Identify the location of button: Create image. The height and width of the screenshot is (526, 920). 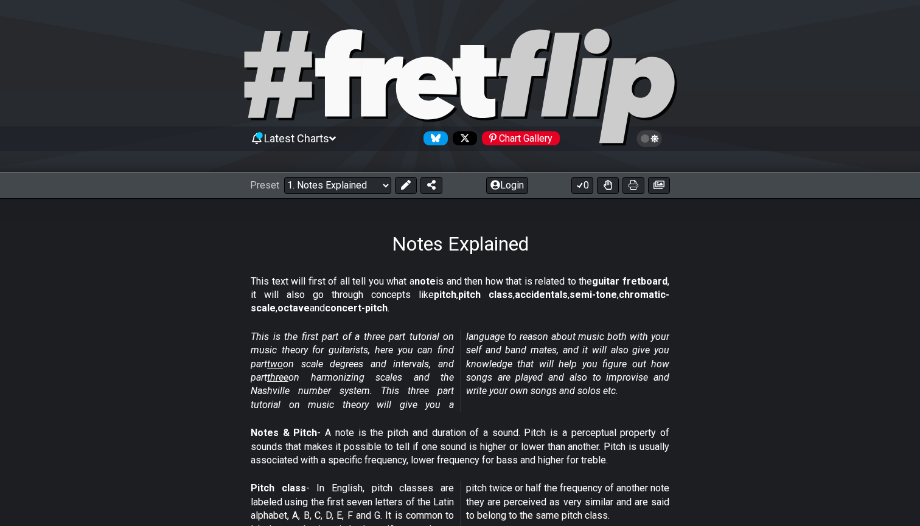
(659, 186).